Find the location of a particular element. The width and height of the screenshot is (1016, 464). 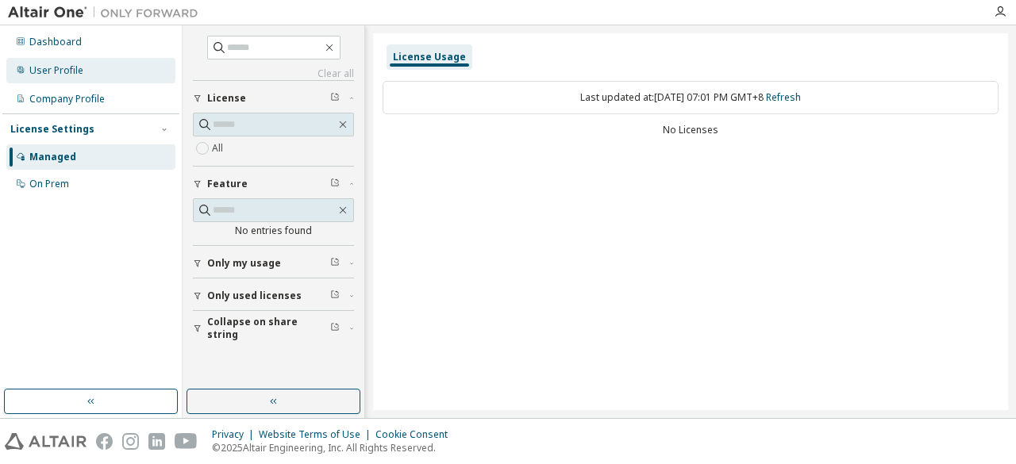

p: © 2025 Altair Engineering, Inc. All Rights Reserved. is located at coordinates (334, 448).